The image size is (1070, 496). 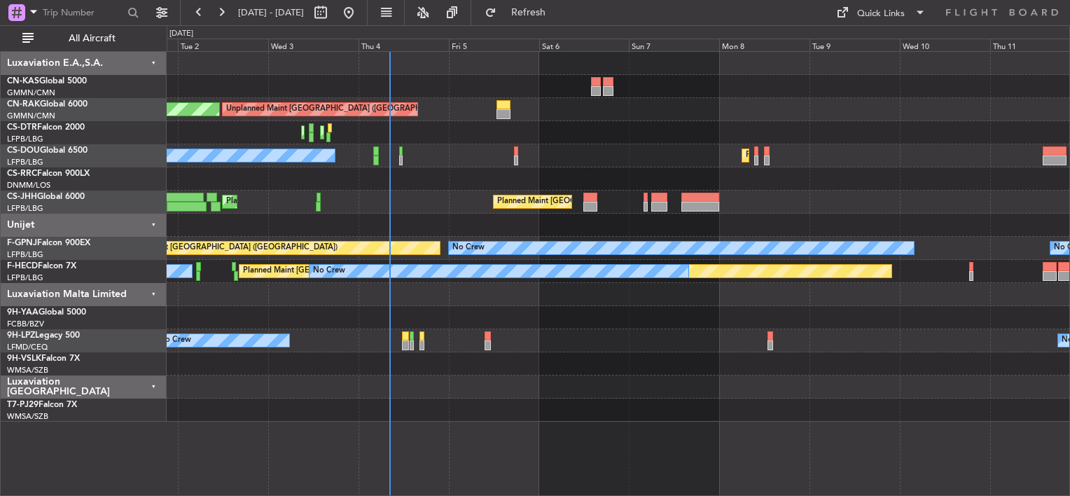 What do you see at coordinates (22, 127) in the screenshot?
I see `span: CS-DTR` at bounding box center [22, 127].